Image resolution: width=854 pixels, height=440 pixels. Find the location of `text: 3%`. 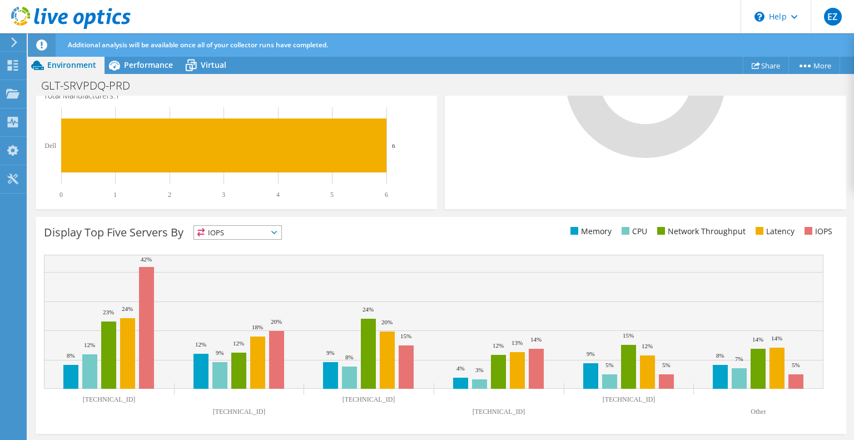

text: 3% is located at coordinates (479, 370).